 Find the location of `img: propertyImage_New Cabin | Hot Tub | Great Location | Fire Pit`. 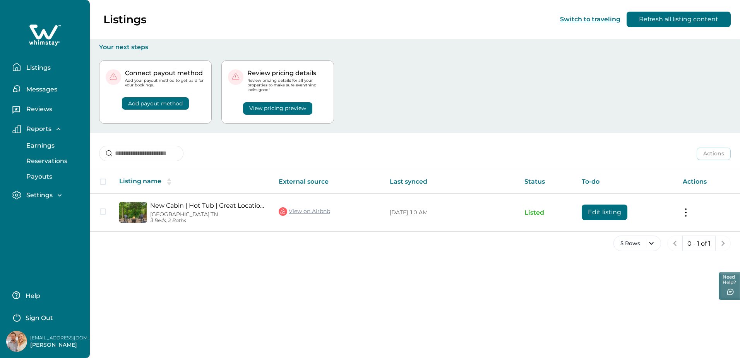

img: propertyImage_New Cabin | Hot Tub | Great Location | Fire Pit is located at coordinates (133, 212).